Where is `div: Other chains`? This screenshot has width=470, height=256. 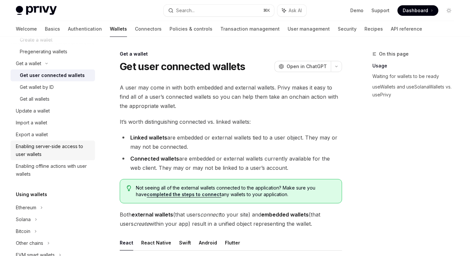
div: Other chains is located at coordinates (29, 244).